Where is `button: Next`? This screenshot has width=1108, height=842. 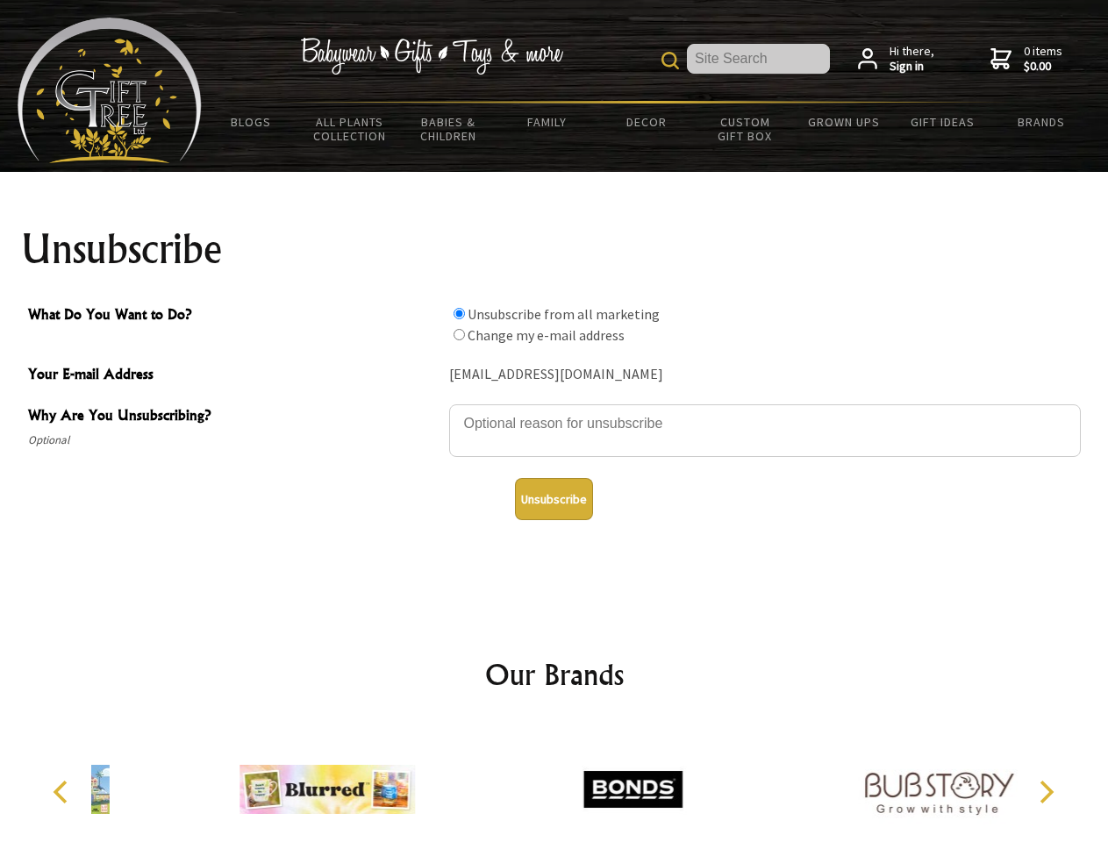
button: Next is located at coordinates (1046, 792).